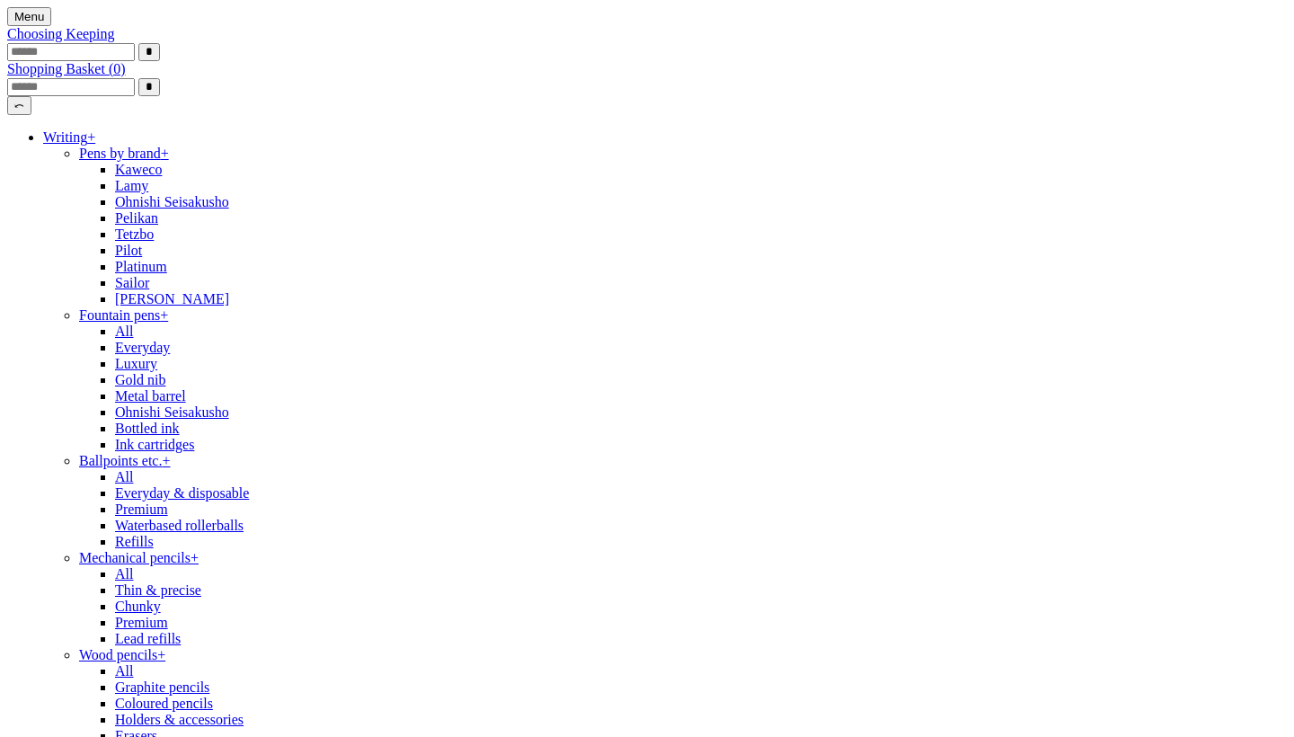 This screenshot has width=1294, height=737. I want to click on a: Choosing Keeping, so click(61, 33).